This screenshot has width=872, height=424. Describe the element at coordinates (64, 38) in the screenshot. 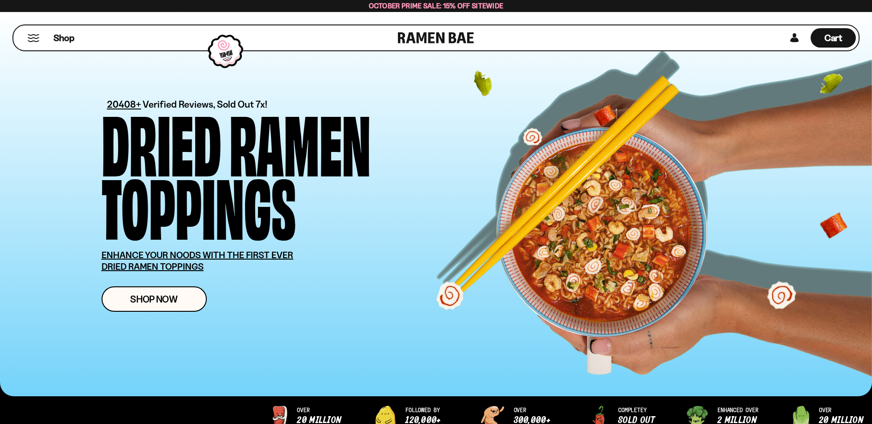

I see `a: Shop` at that location.